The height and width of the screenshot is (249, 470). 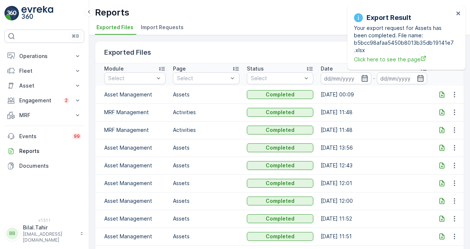 I want to click on p: Exported Files, so click(x=127, y=52).